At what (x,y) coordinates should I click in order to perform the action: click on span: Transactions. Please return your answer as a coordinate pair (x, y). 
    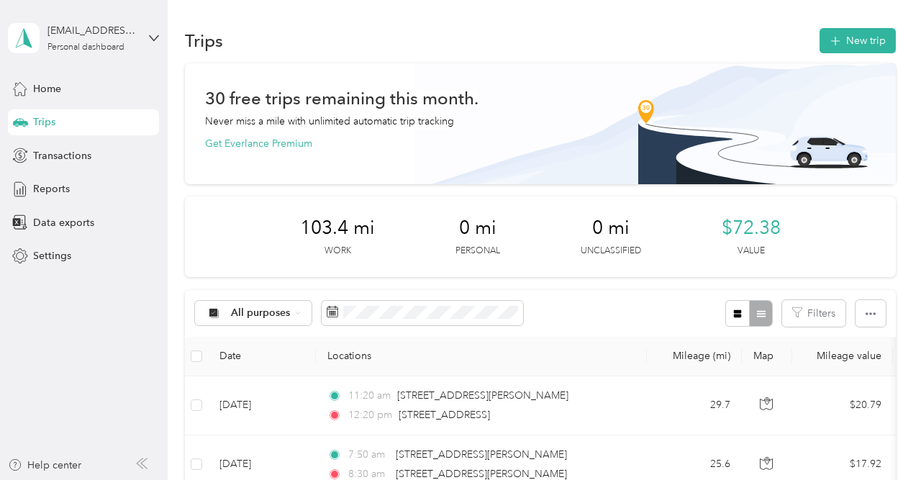
    Looking at the image, I should click on (62, 155).